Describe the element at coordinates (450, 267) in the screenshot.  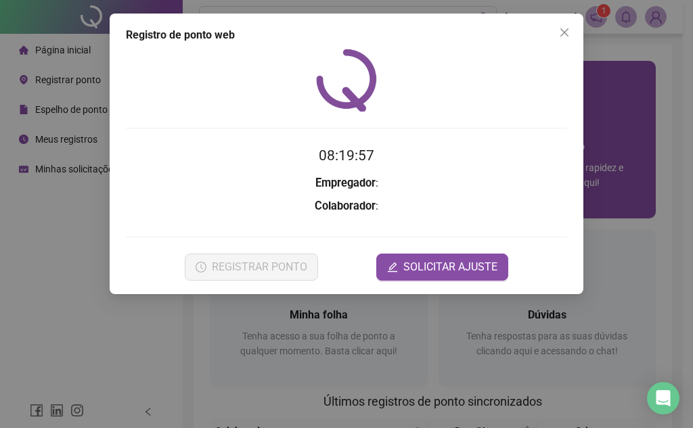
I see `span: SOLICITAR AJUSTE` at that location.